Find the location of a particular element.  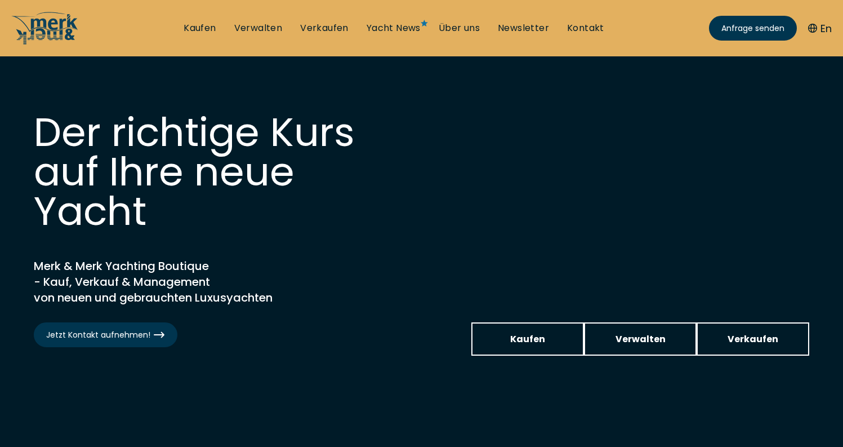

span: Verkaufen is located at coordinates (753, 338).